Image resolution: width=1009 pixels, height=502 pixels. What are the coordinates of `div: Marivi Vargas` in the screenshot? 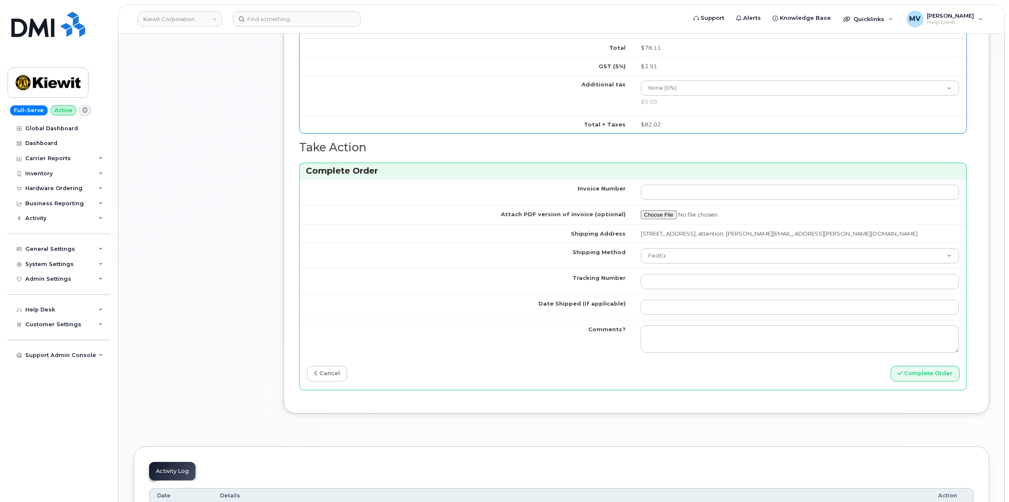 It's located at (945, 19).